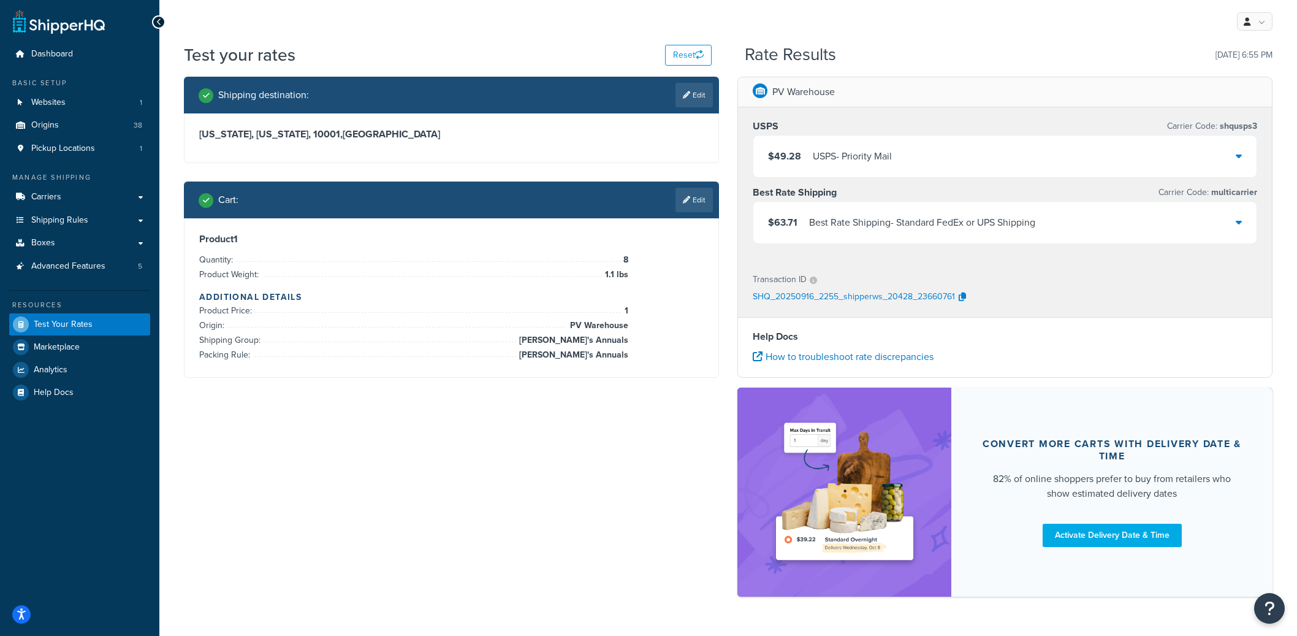  Describe the element at coordinates (80, 220) in the screenshot. I see `a: Shipping Rules` at that location.